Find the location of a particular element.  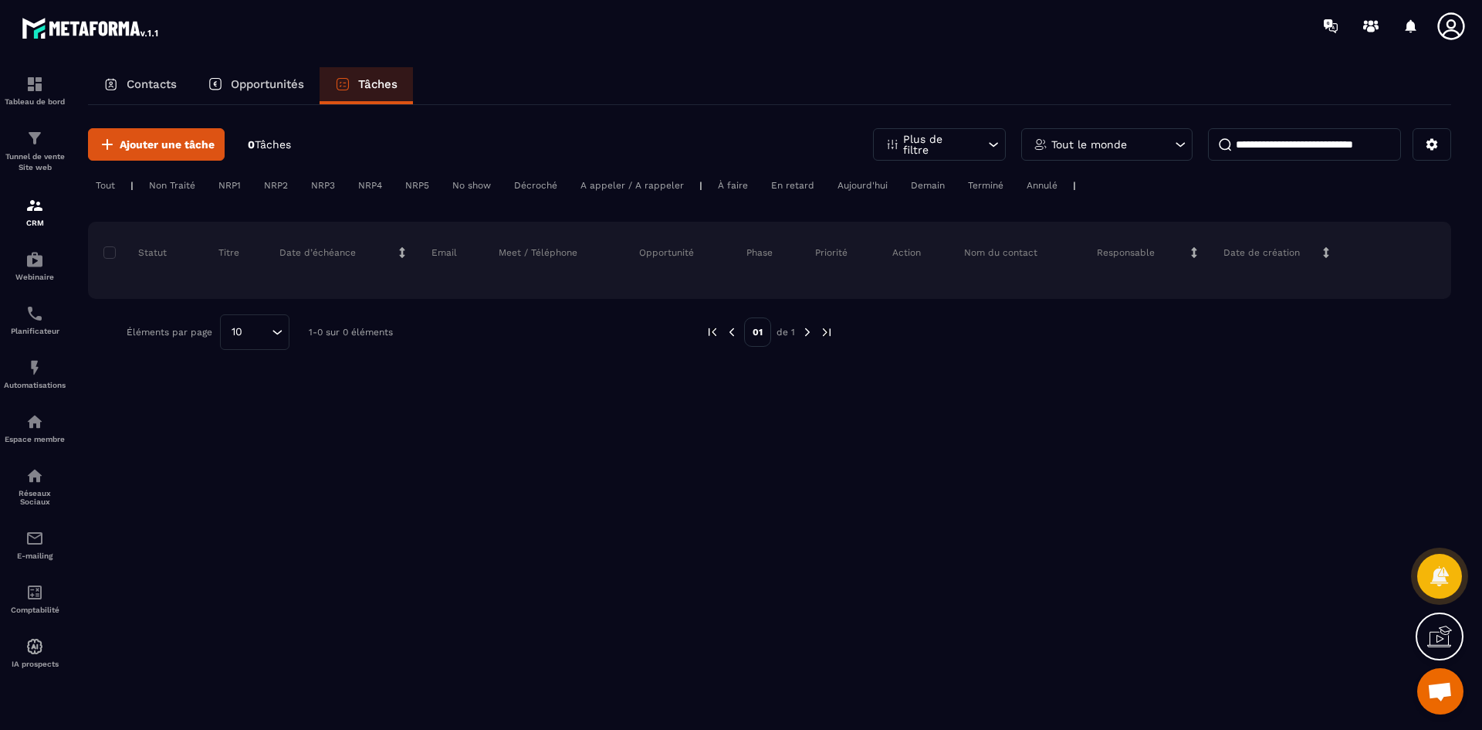

div: NRP5 is located at coordinates (417, 185).